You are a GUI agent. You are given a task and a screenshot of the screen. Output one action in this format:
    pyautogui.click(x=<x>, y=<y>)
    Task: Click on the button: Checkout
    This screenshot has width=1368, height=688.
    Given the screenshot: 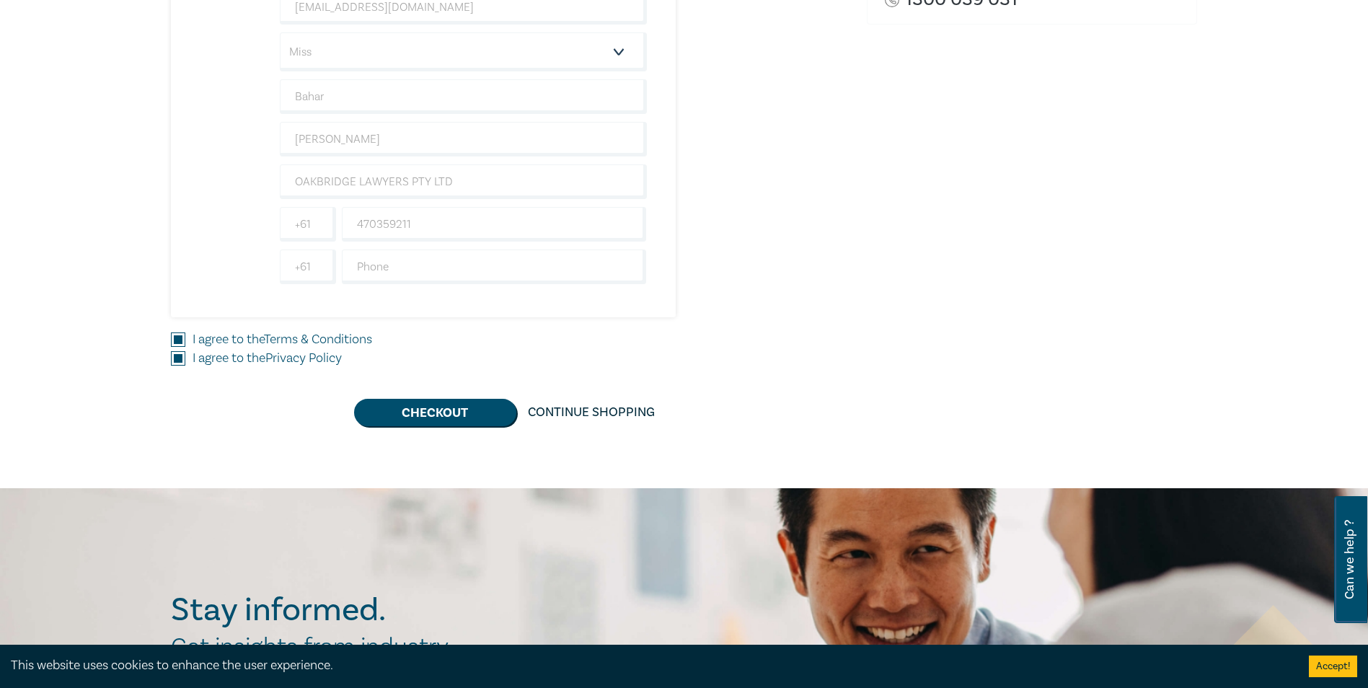 What is the action you would take?
    pyautogui.click(x=435, y=412)
    